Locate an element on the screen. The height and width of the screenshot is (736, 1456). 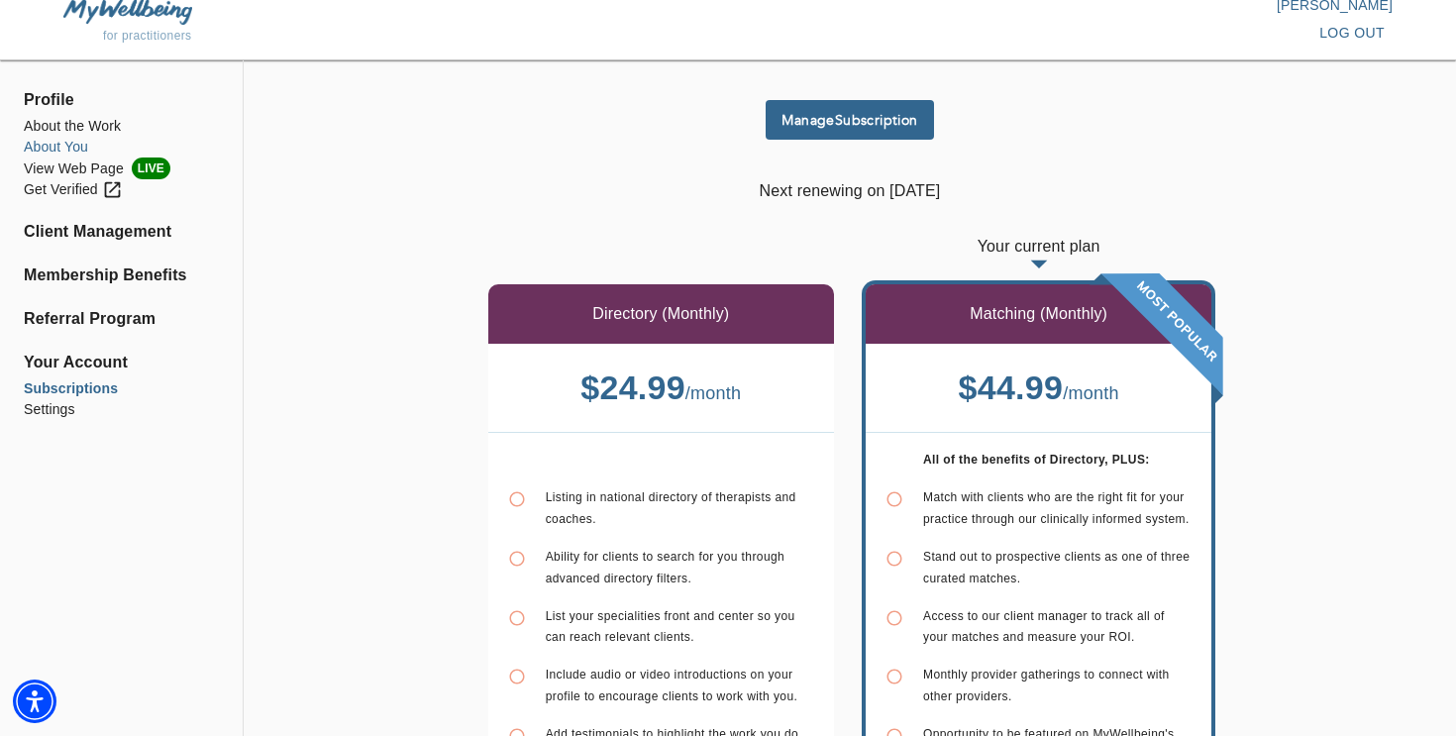
a: Subscriptions is located at coordinates (121, 388).